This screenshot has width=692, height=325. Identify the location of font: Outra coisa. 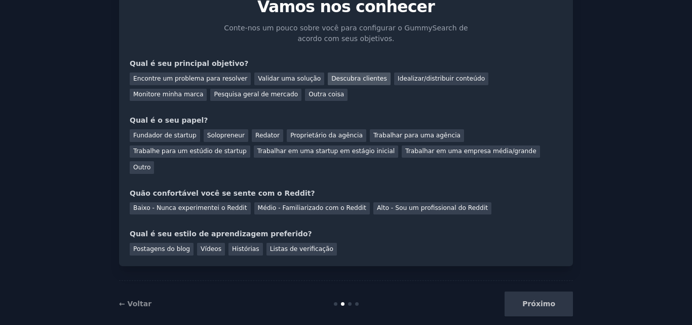
(326, 94).